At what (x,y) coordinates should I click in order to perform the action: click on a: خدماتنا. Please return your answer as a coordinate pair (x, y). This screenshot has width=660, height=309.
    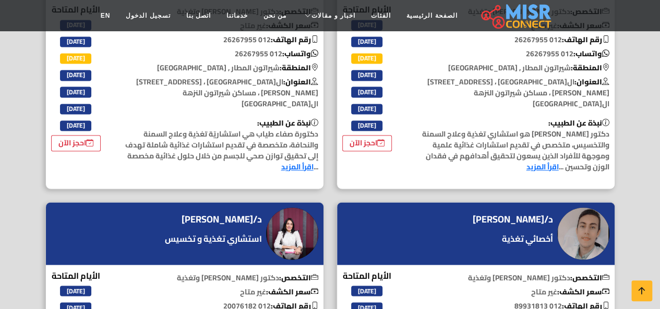
    Looking at the image, I should click on (237, 16).